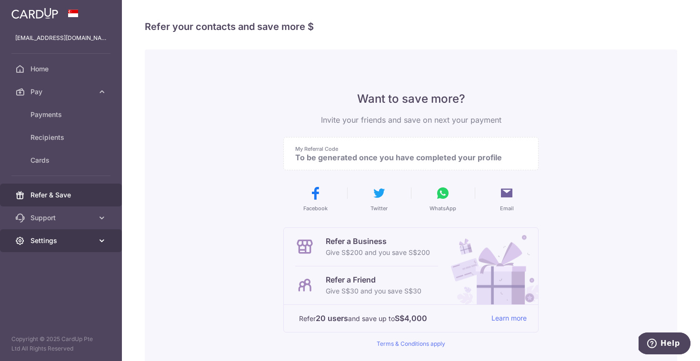 The width and height of the screenshot is (700, 361). What do you see at coordinates (62, 92) in the screenshot?
I see `span: Pay` at bounding box center [62, 92].